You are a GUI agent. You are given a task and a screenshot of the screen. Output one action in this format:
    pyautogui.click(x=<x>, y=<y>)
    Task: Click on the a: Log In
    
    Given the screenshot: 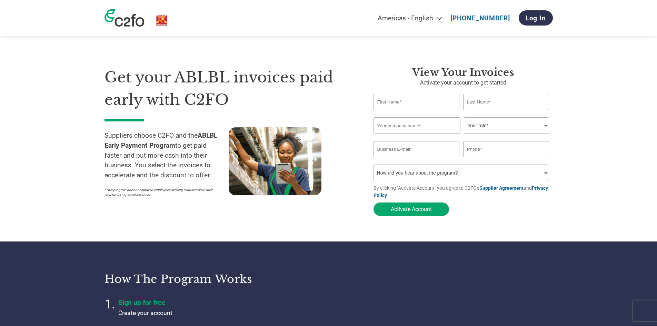 What is the action you would take?
    pyautogui.click(x=535, y=18)
    